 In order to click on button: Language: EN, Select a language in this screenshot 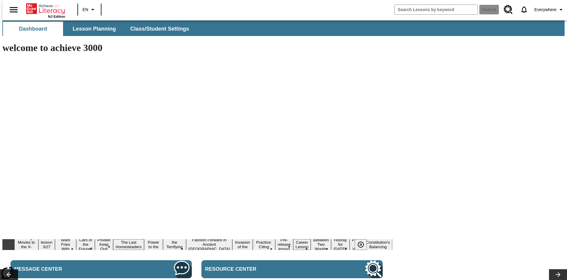, I will do `click(90, 10)`.